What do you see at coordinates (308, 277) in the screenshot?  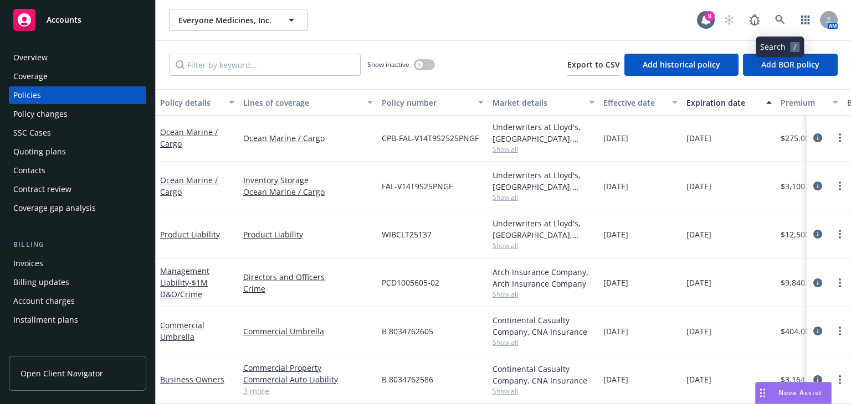 I see `a: Directors and Officers` at bounding box center [308, 277].